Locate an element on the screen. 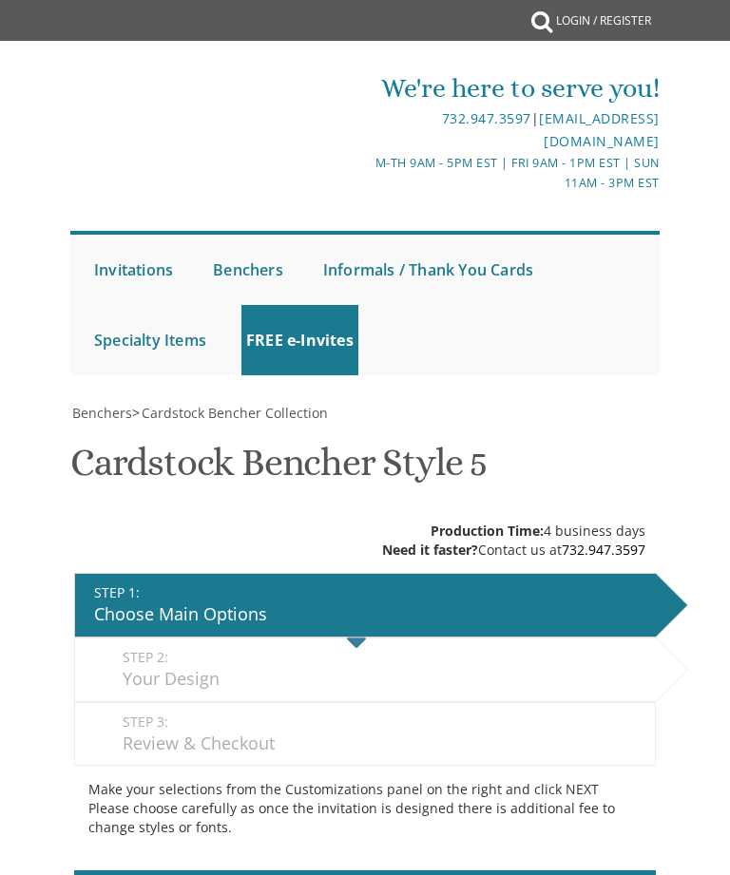 The height and width of the screenshot is (875, 730). a: Specialty Items is located at coordinates (150, 340).